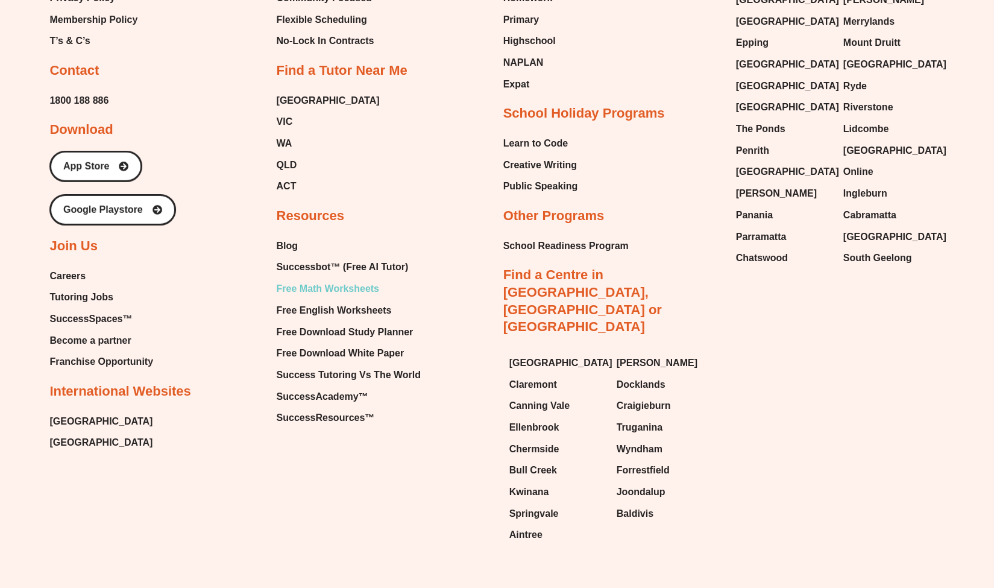  Describe the element at coordinates (103, 210) in the screenshot. I see `span: Google Playstore` at that location.